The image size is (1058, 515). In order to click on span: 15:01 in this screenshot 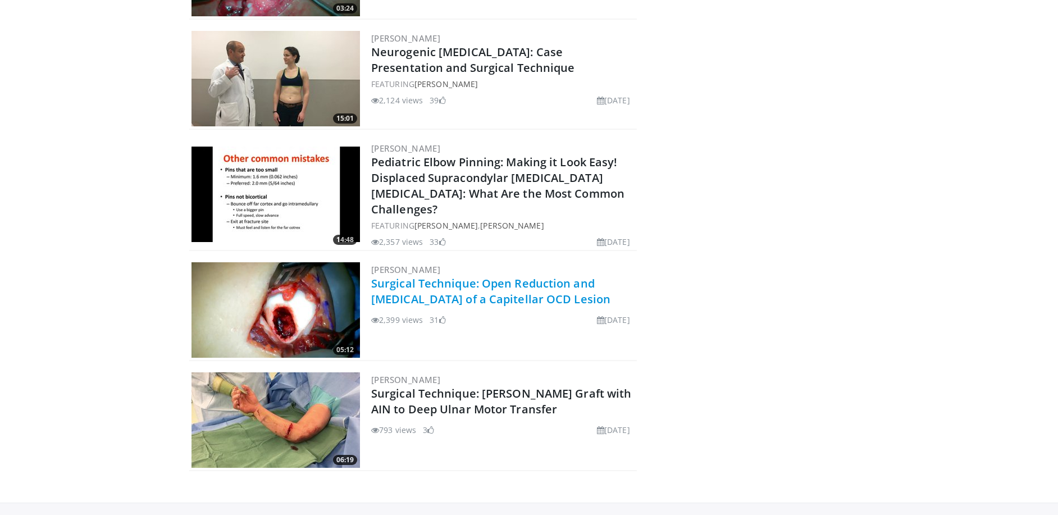, I will do `click(345, 118)`.